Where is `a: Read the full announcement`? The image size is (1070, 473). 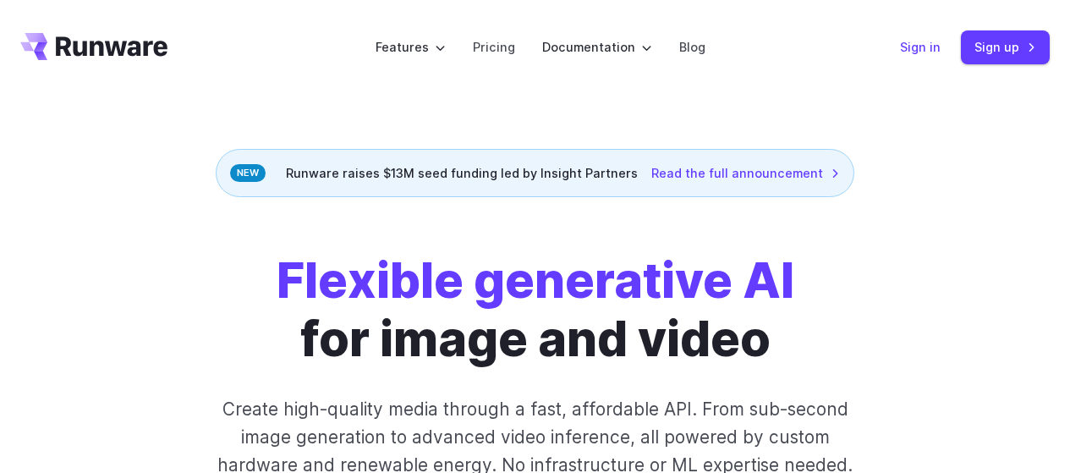
a: Read the full announcement is located at coordinates (745, 173).